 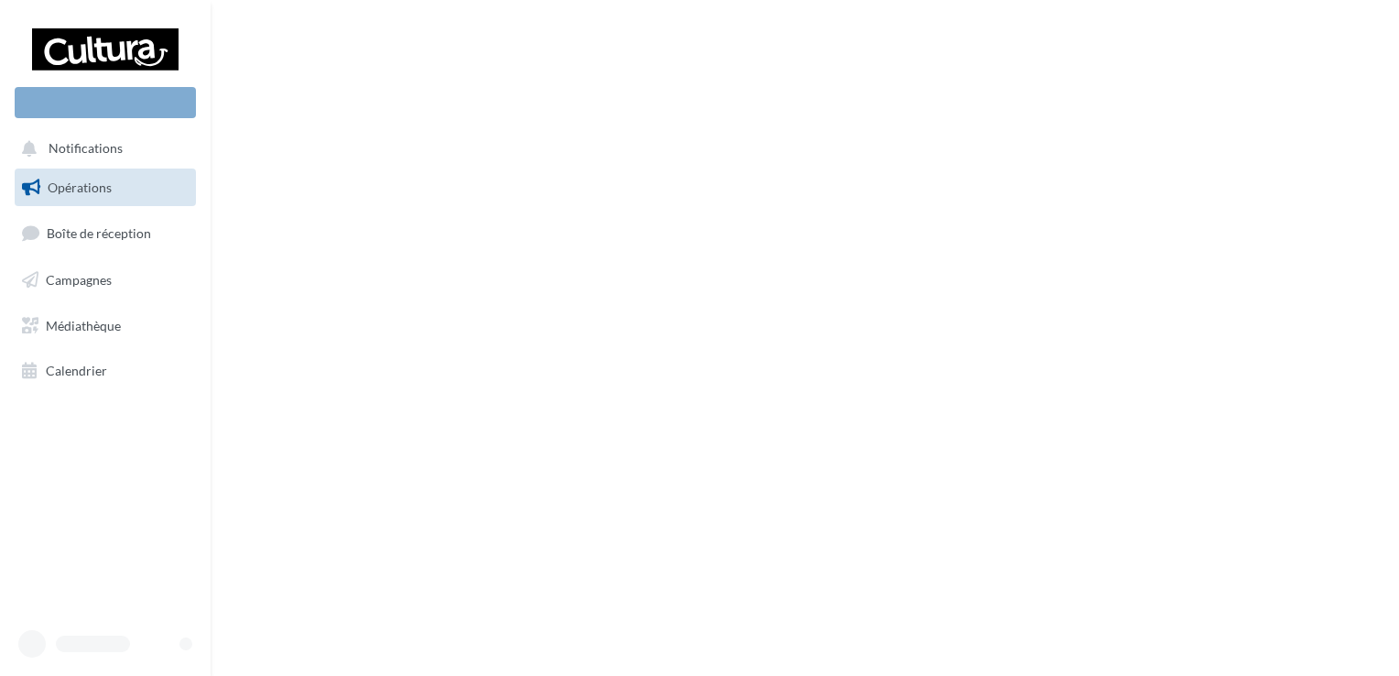 What do you see at coordinates (105, 280) in the screenshot?
I see `a: Campagnes` at bounding box center [105, 280].